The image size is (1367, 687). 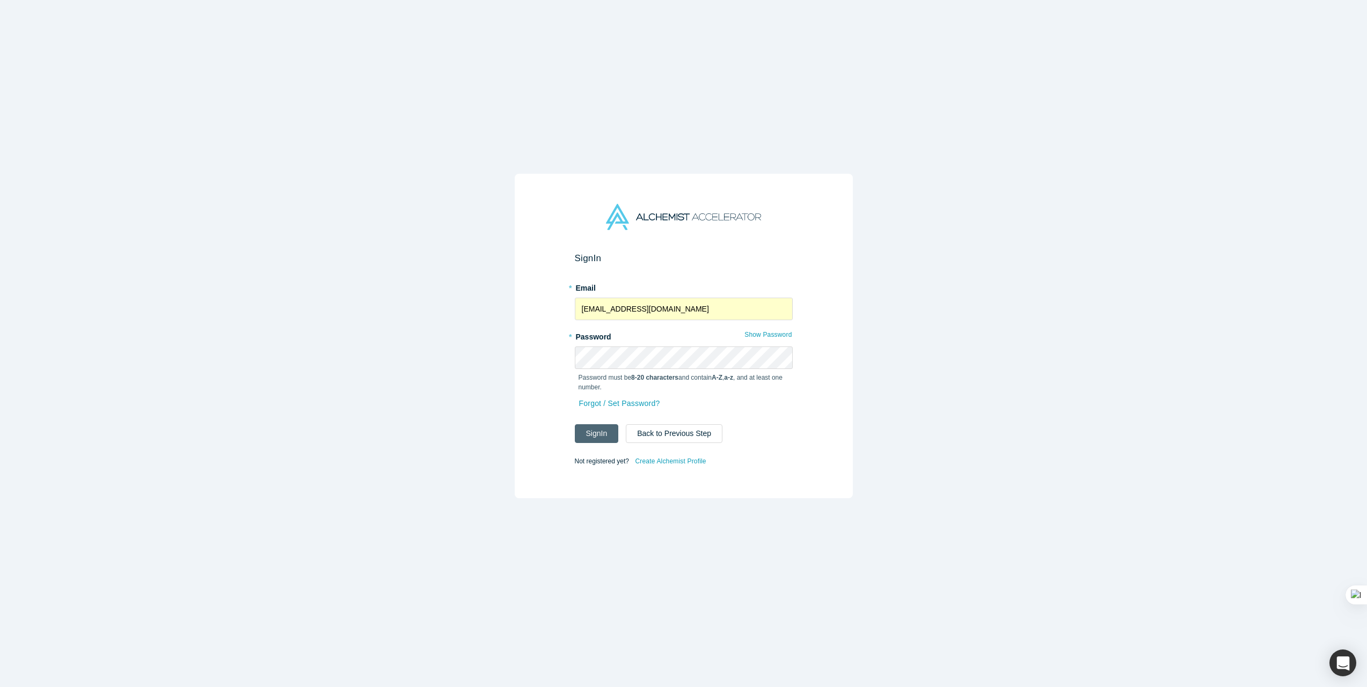 I want to click on strong: 8-20 characters, so click(x=655, y=378).